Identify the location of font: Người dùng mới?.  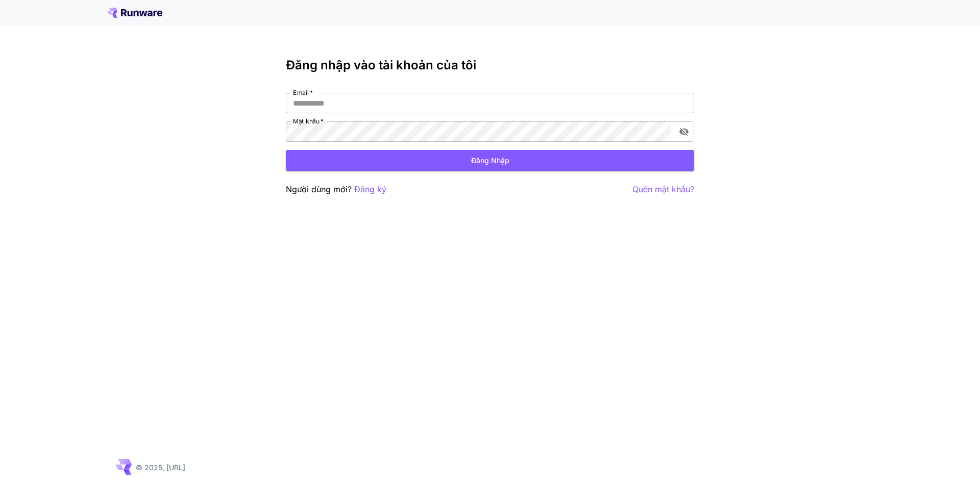
(318, 189).